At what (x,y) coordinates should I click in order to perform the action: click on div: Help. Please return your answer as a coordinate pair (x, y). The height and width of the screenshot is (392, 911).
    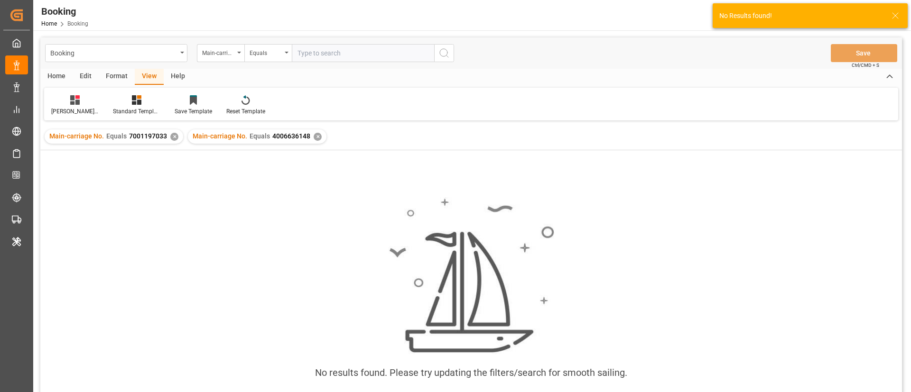
    Looking at the image, I should click on (178, 77).